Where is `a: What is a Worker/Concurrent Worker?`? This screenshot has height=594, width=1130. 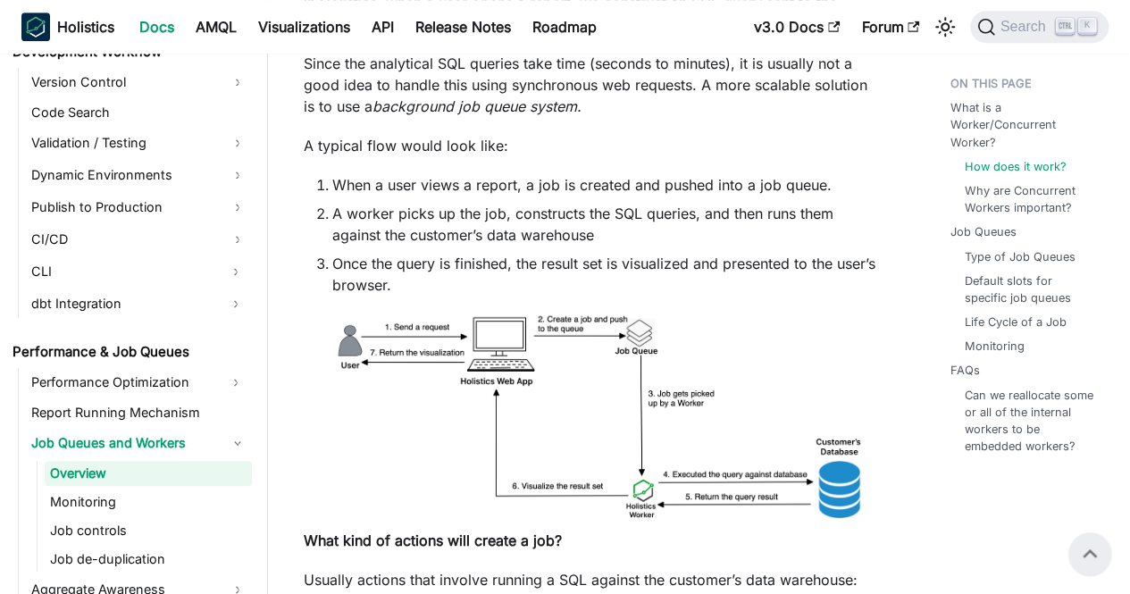
a: What is a Worker/Concurrent Worker? is located at coordinates (1026, 125).